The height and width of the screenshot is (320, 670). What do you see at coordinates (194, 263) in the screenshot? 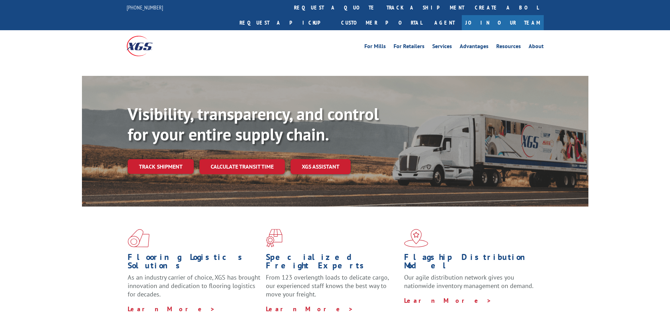
I see `h1: Flooring Logistics Solutions` at bounding box center [194, 263].